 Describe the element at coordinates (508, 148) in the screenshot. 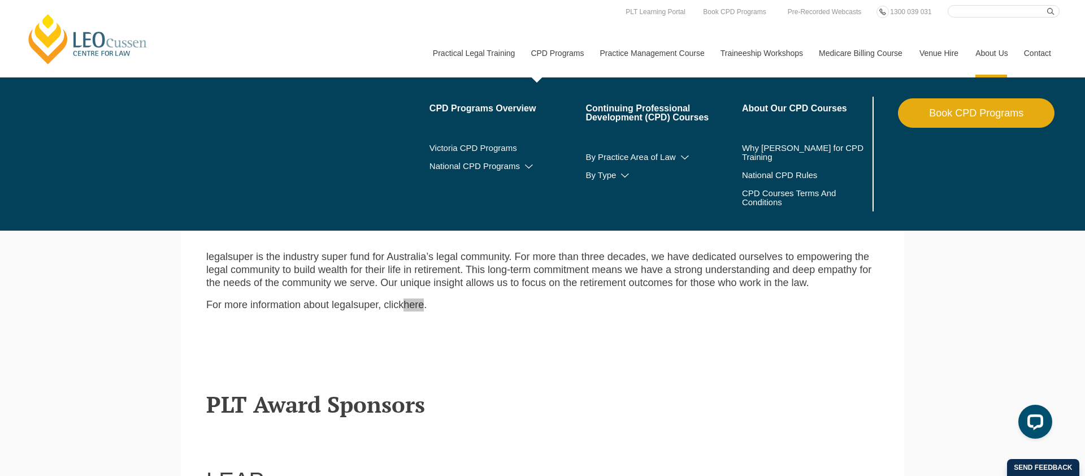

I see `a: Victoria CPD Programs` at that location.